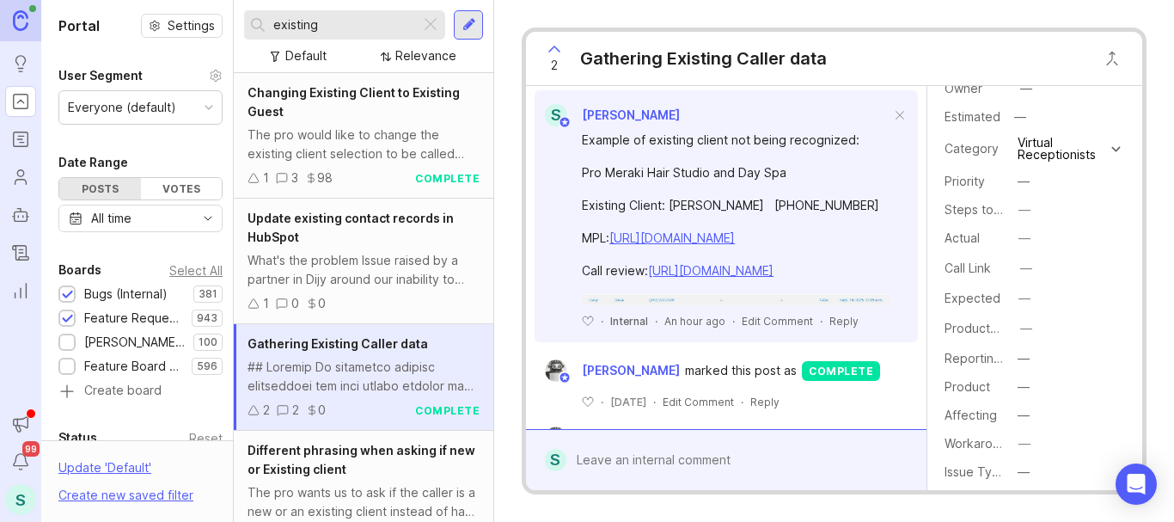 The width and height of the screenshot is (1174, 522). I want to click on a: Changing Existing Client to Existing GuestThe pro would like to change the existing client select..., so click(364, 136).